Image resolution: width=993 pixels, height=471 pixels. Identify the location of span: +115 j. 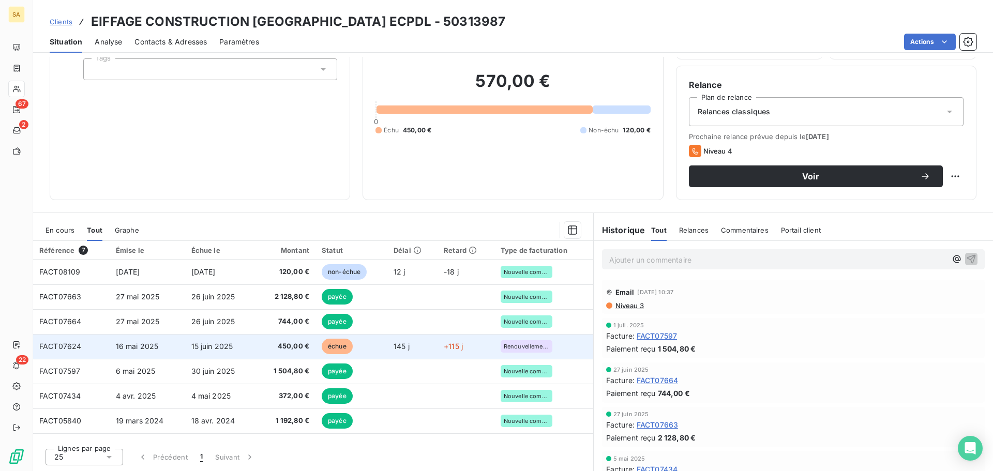
(453, 346).